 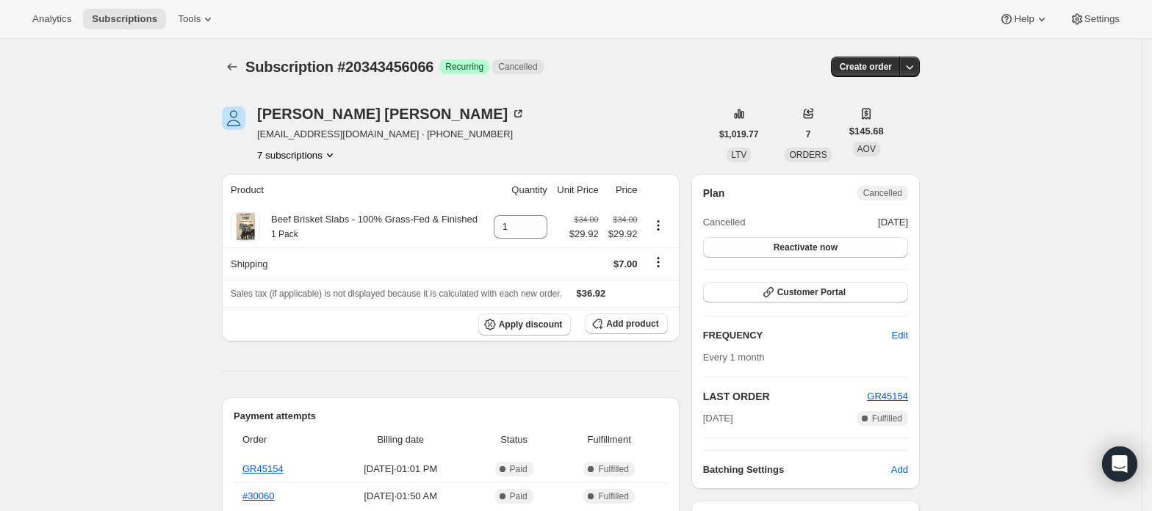 What do you see at coordinates (738, 134) in the screenshot?
I see `span: $1,019.77` at bounding box center [738, 134].